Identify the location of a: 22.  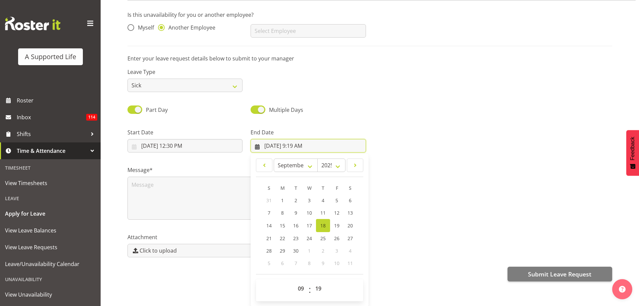
(282, 238).